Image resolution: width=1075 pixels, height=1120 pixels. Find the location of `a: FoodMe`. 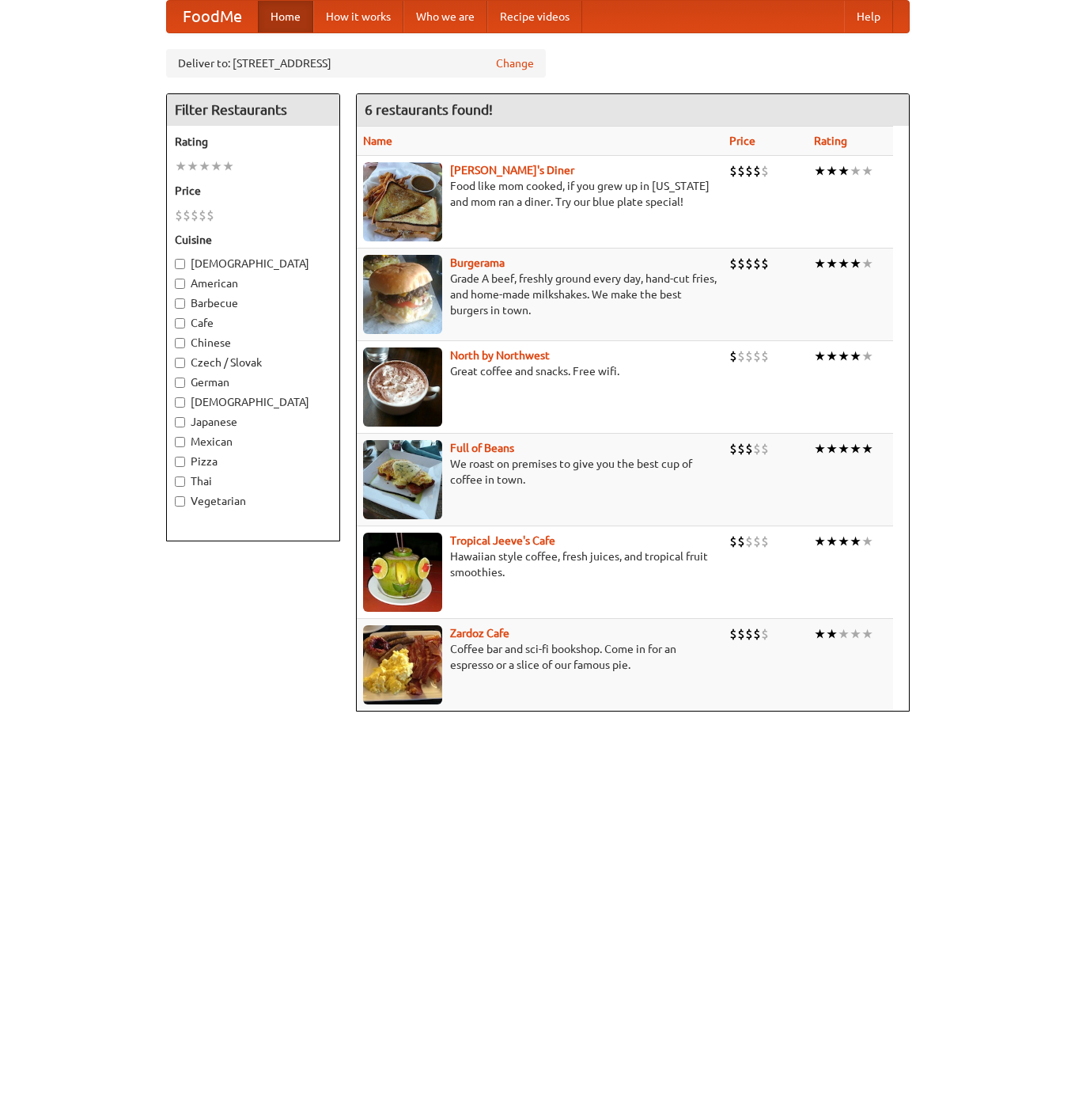

a: FoodMe is located at coordinates (212, 16).